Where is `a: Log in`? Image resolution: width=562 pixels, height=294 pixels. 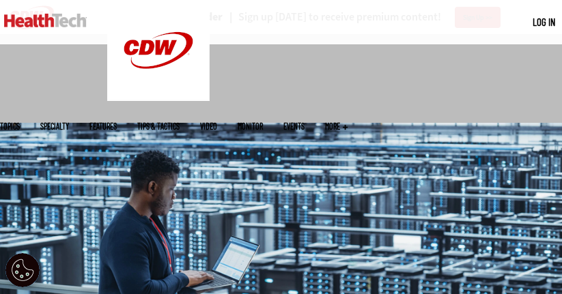 a: Log in is located at coordinates (544, 22).